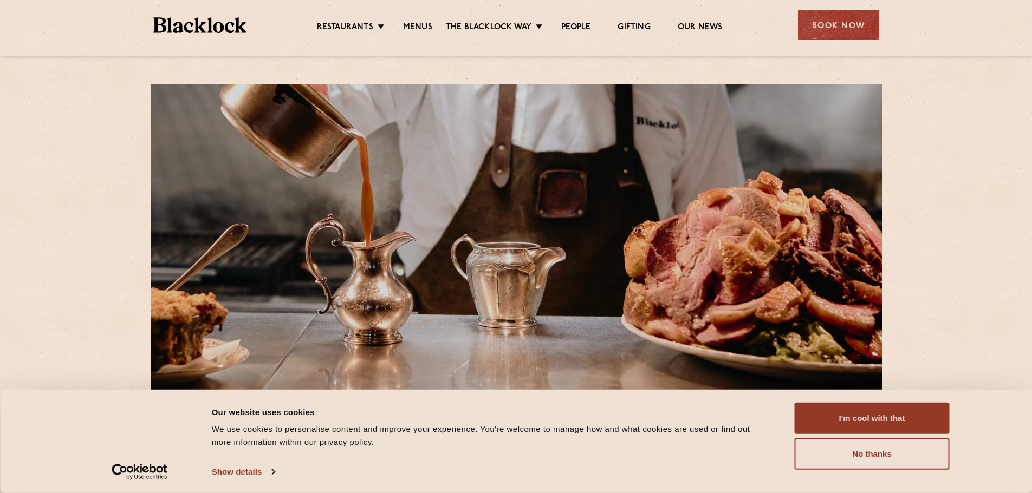 Image resolution: width=1032 pixels, height=493 pixels. I want to click on a: Our News, so click(700, 28).